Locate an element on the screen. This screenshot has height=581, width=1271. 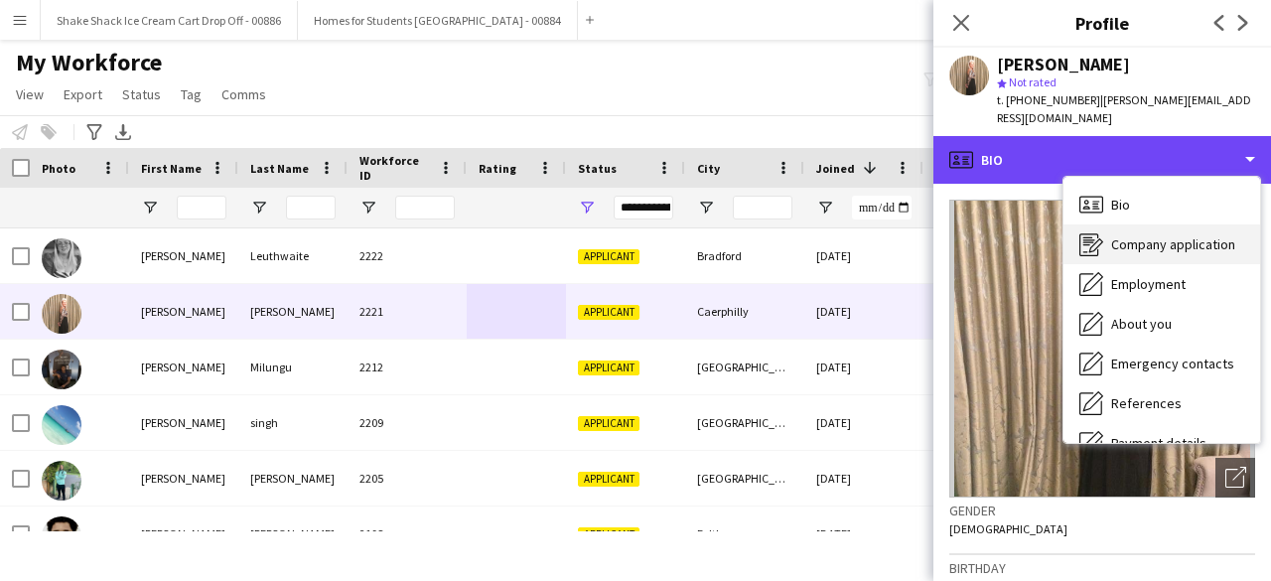
span: First Name is located at coordinates (171, 168).